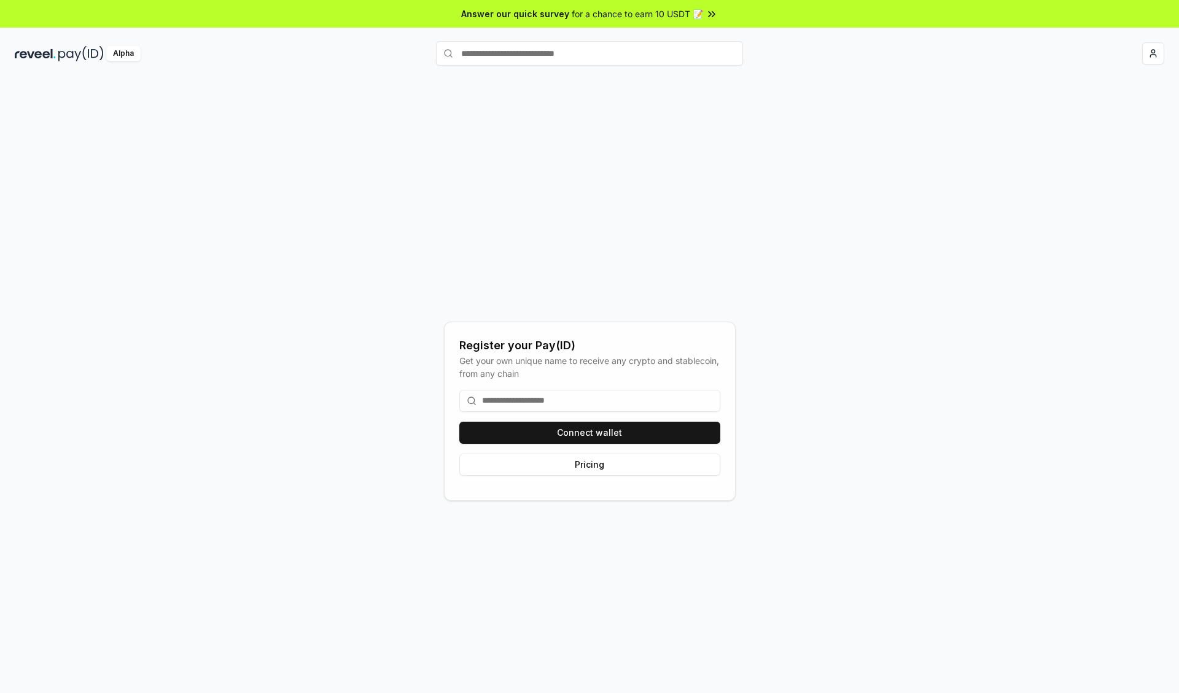 The image size is (1179, 693). I want to click on span: Answer our quick survey, so click(515, 14).